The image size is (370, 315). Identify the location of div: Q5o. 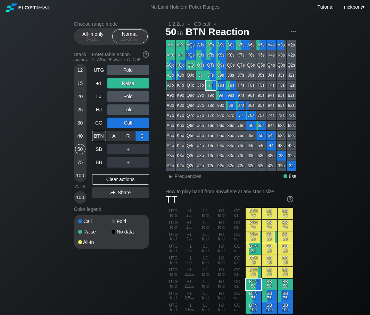
(190, 136).